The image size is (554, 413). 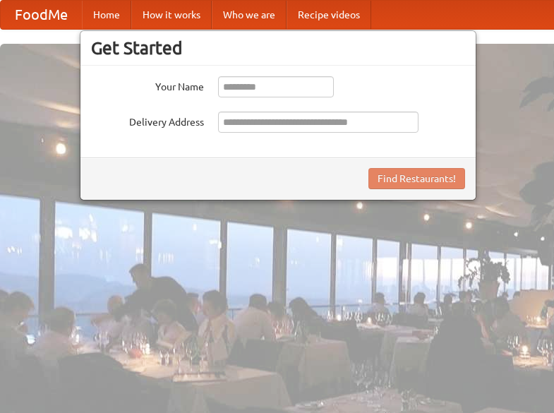 I want to click on h3: Get Started, so click(x=278, y=48).